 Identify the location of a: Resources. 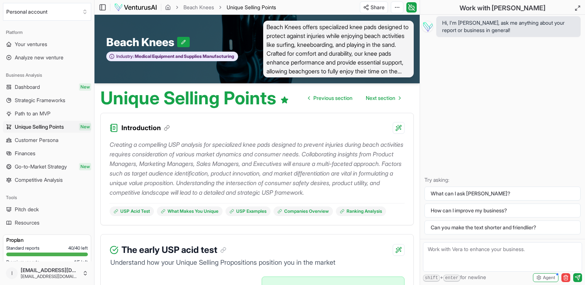
(47, 223).